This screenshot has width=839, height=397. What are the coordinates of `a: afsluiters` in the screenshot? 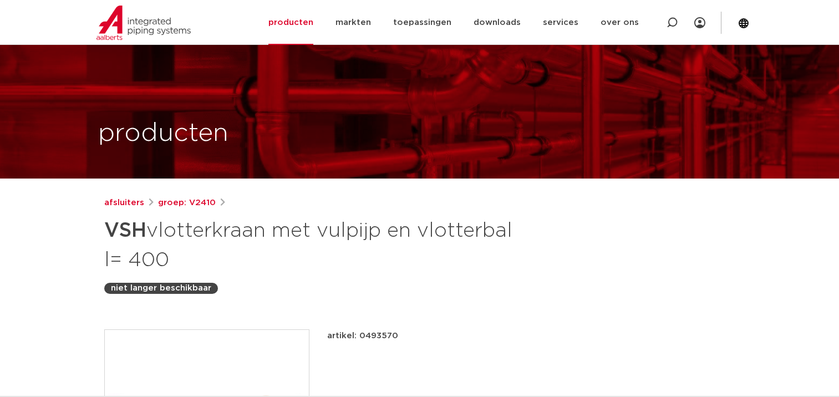 It's located at (124, 203).